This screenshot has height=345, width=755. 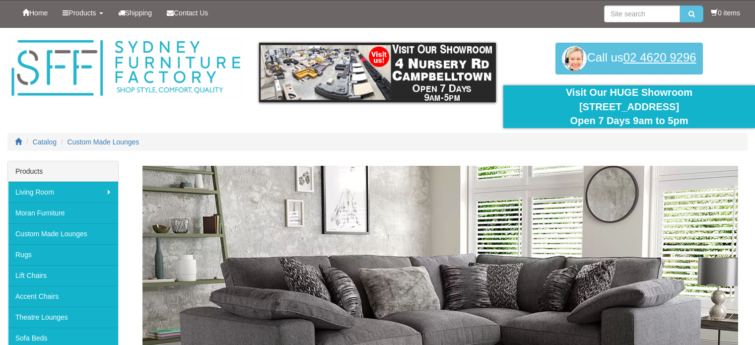 What do you see at coordinates (138, 13) in the screenshot?
I see `span: Shipping` at bounding box center [138, 13].